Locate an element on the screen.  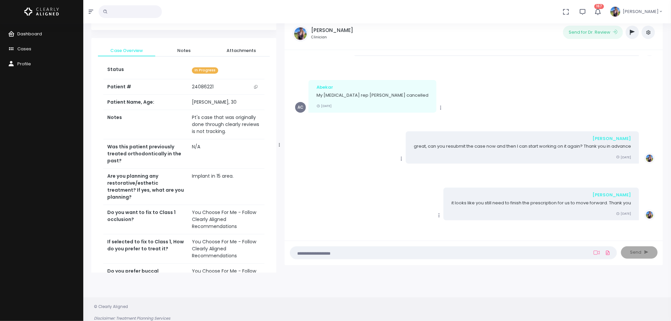
td: 24086221 is located at coordinates (226, 87).